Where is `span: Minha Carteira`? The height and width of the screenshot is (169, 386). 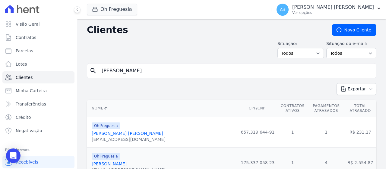 span: Minha Carteira is located at coordinates (31, 91).